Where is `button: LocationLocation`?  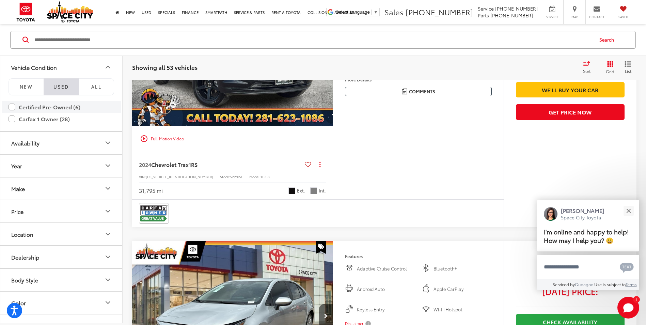
button: LocationLocation is located at coordinates (62, 234).